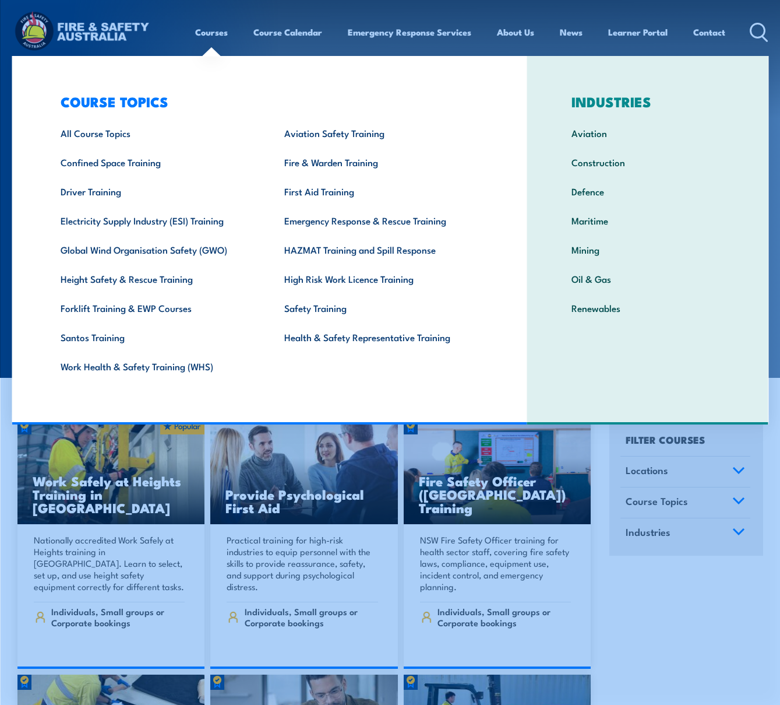  I want to click on a: Industries, so click(685, 533).